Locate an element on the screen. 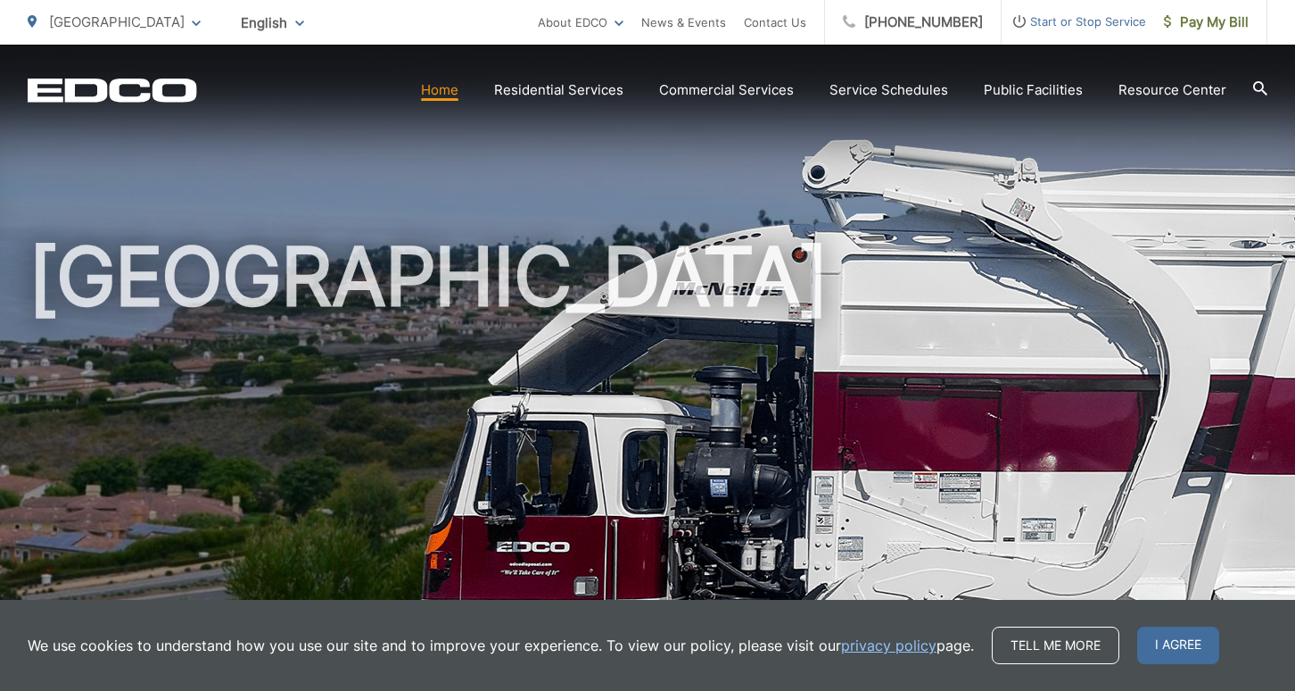 This screenshot has height=691, width=1295. a: Public Facilities is located at coordinates (1033, 90).